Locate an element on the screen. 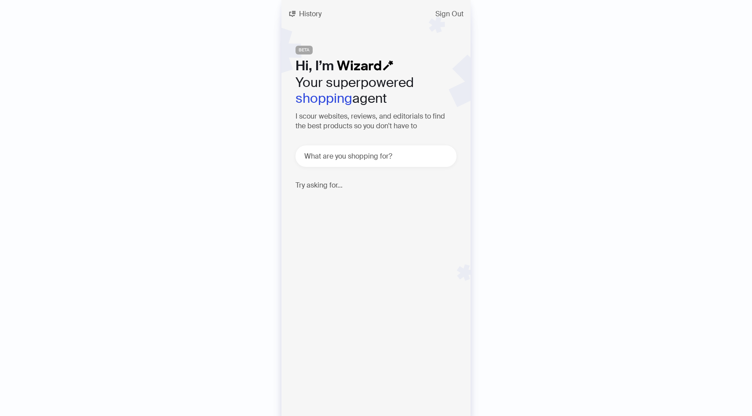 The width and height of the screenshot is (752, 416). h3: I scour websites, reviews, and editorials to find the best products so you don't have to is located at coordinates (376, 121).